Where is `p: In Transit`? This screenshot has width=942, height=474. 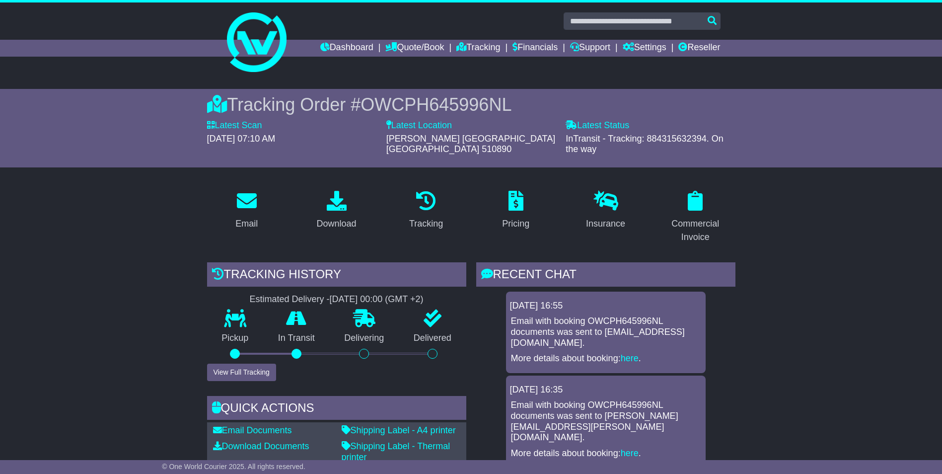
p: In Transit is located at coordinates (296, 338).